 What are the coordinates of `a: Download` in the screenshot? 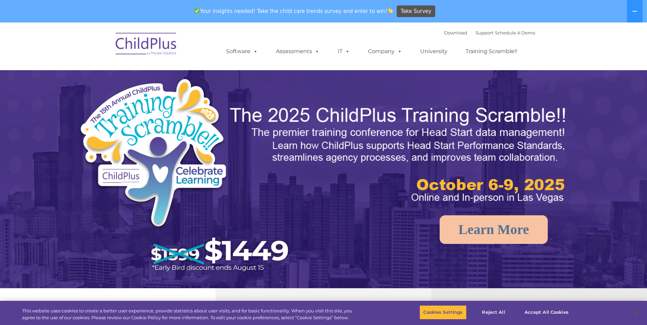 It's located at (455, 33).